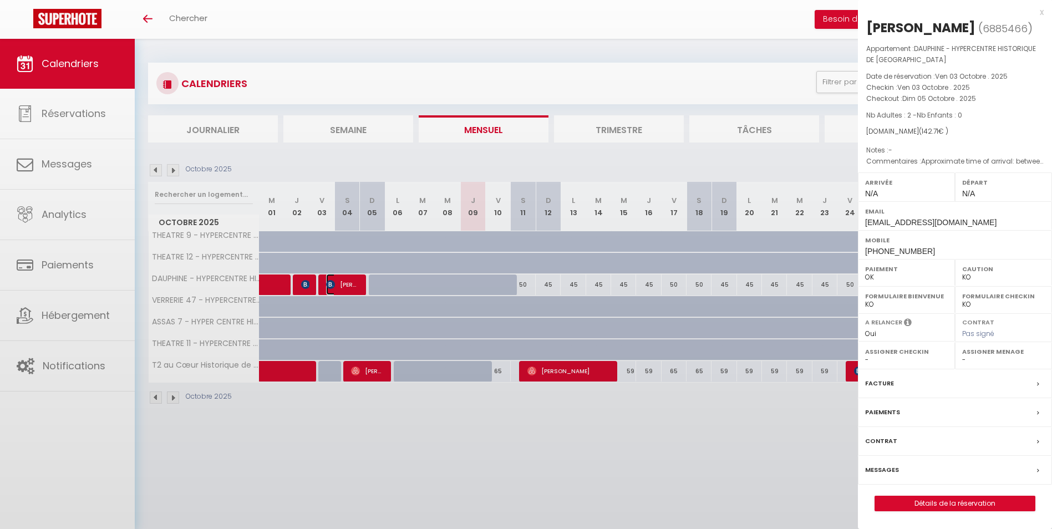 This screenshot has height=529, width=1052. What do you see at coordinates (914, 115) in the screenshot?
I see `span: Nb Adultes : 2 -` at bounding box center [914, 115].